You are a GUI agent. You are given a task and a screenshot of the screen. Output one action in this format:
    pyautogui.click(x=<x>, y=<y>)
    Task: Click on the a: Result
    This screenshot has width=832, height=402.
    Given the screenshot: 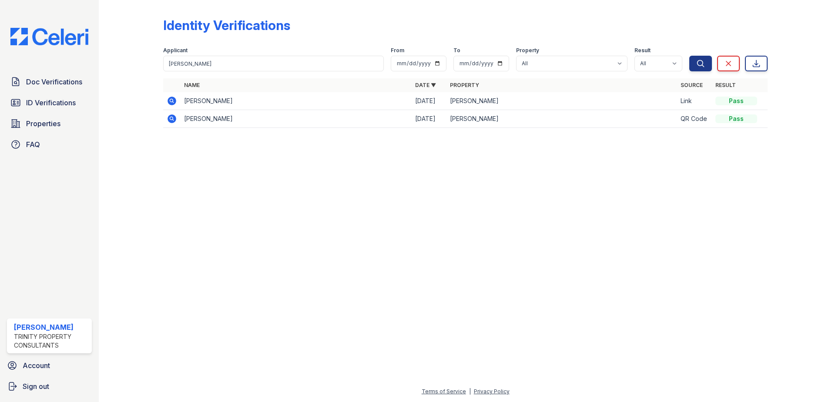 What is the action you would take?
    pyautogui.click(x=726, y=85)
    